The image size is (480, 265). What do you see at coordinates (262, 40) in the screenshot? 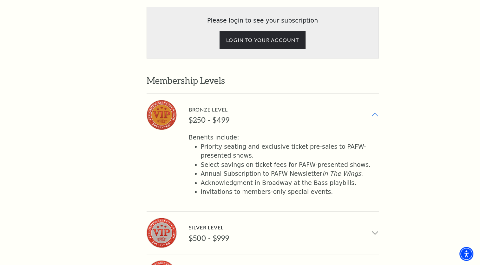
I see `input: Submit button` at bounding box center [262, 40].